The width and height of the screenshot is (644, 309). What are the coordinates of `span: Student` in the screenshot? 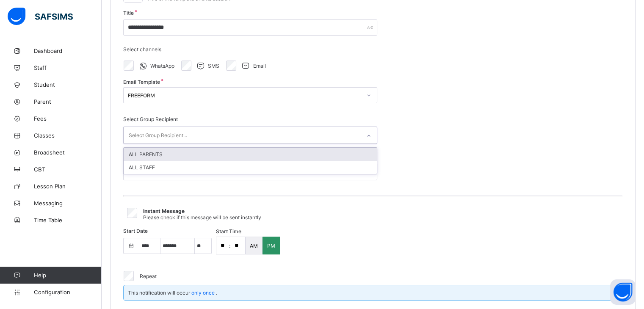 It's located at (68, 85).